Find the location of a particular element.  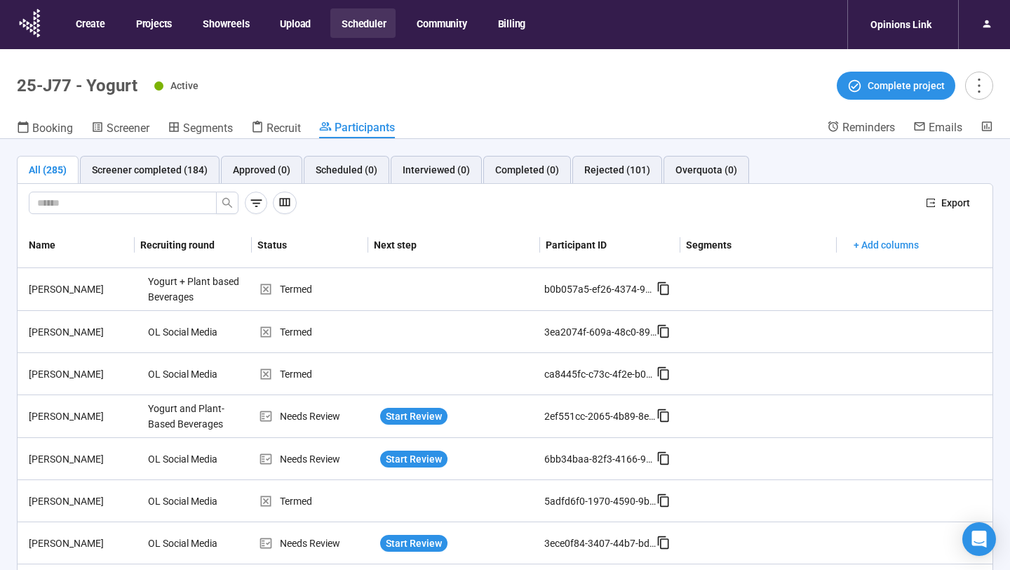

div: Completed (0) is located at coordinates (527, 170).